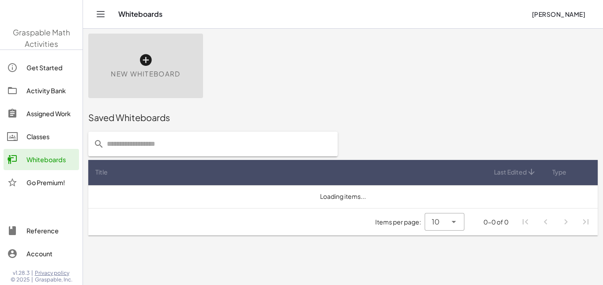 The image size is (603, 285). I want to click on a: Activity Bank, so click(41, 91).